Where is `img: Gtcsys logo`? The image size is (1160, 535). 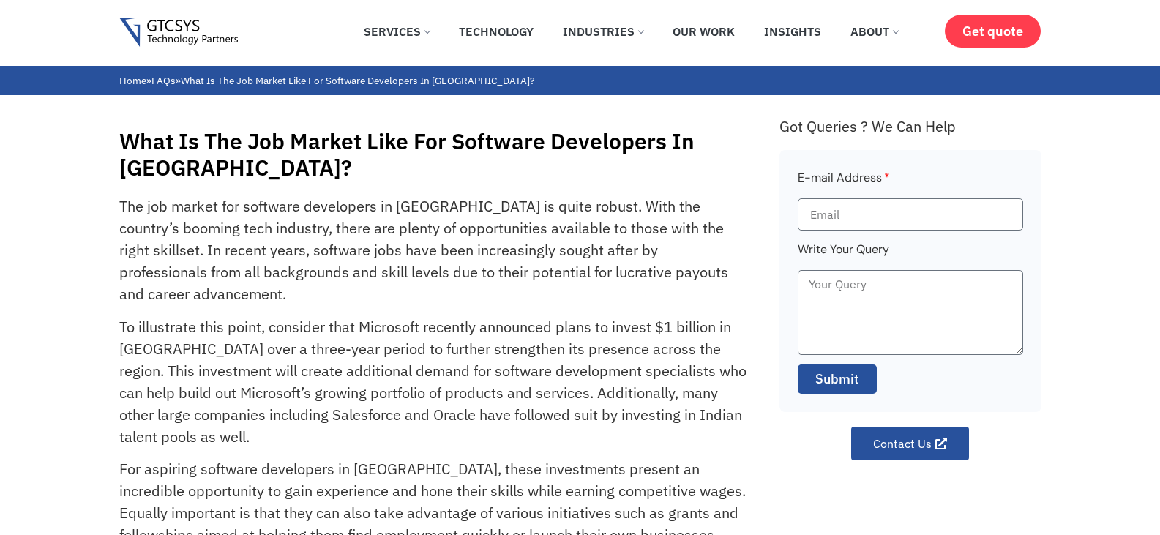 img: Gtcsys logo is located at coordinates (179, 32).